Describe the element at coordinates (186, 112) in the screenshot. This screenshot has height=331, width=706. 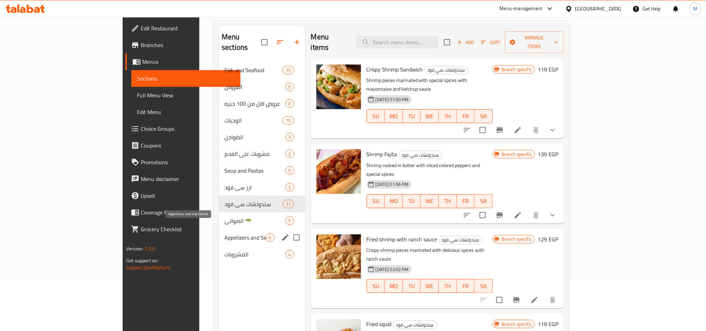
I see `span: Edit Menu` at that location.